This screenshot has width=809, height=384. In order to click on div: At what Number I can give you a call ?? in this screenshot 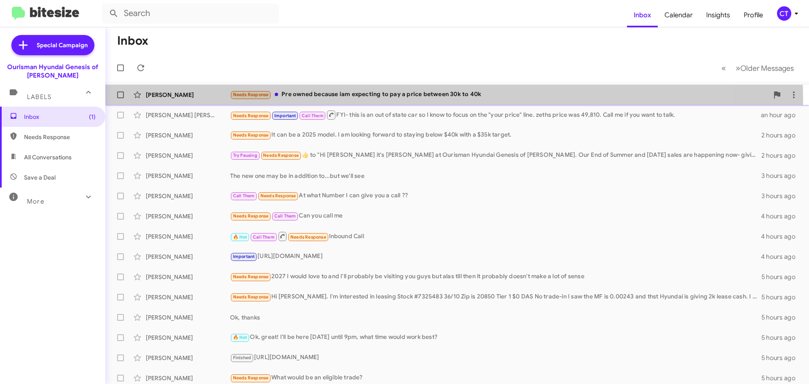, I will do `click(496, 196)`.